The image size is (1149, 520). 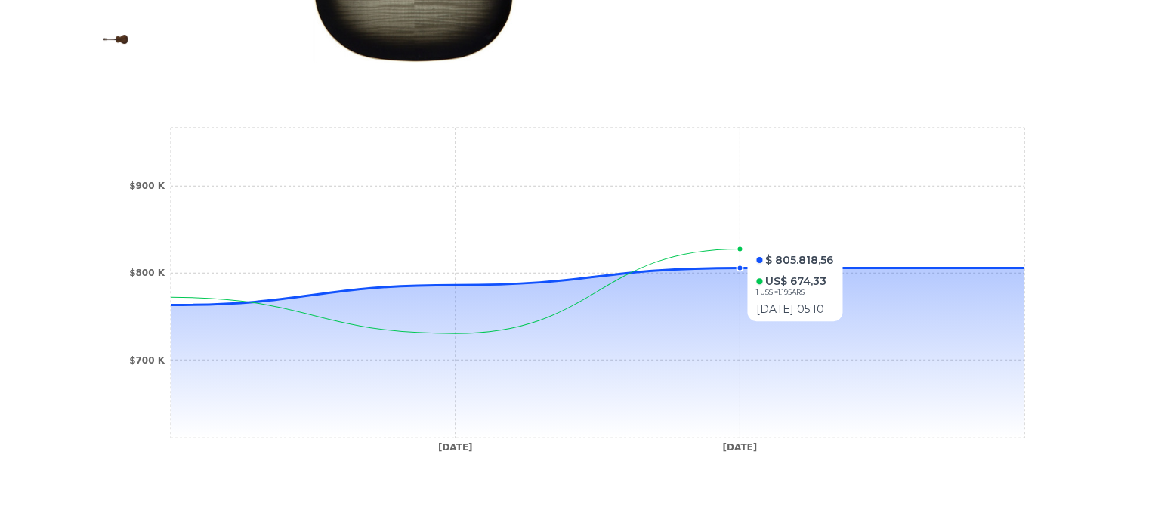 What do you see at coordinates (147, 186) in the screenshot?
I see `tspan: $900 K` at bounding box center [147, 186].